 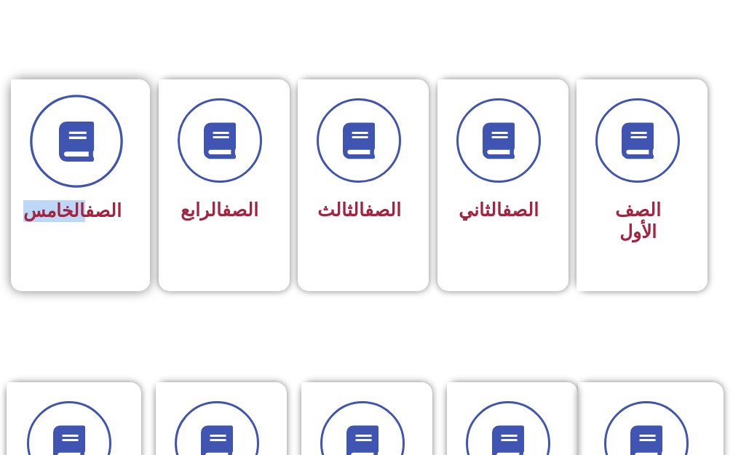 I want to click on span: الثالث, so click(x=359, y=210).